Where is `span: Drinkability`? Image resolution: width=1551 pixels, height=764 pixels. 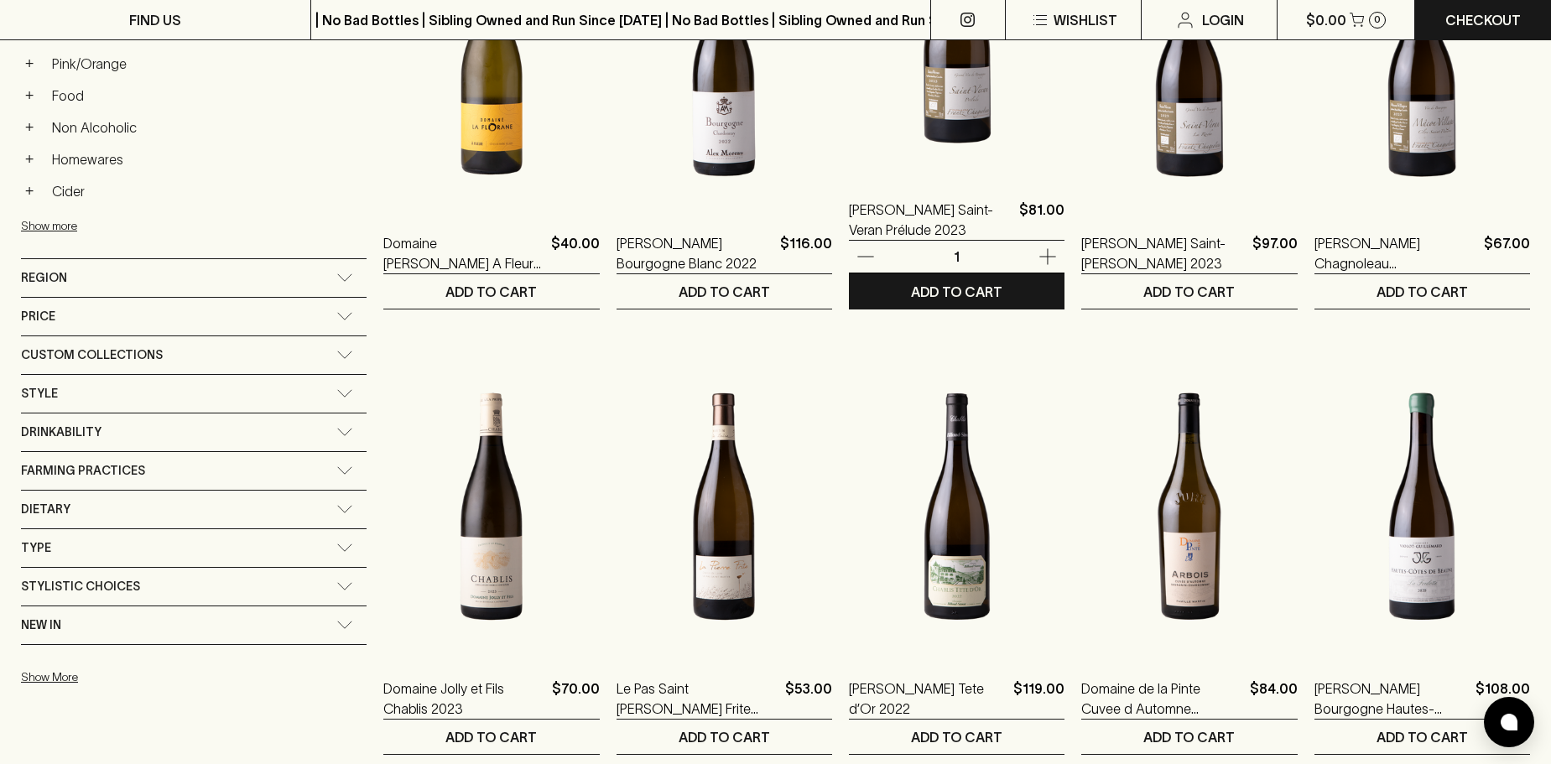 span: Drinkability is located at coordinates (61, 432).